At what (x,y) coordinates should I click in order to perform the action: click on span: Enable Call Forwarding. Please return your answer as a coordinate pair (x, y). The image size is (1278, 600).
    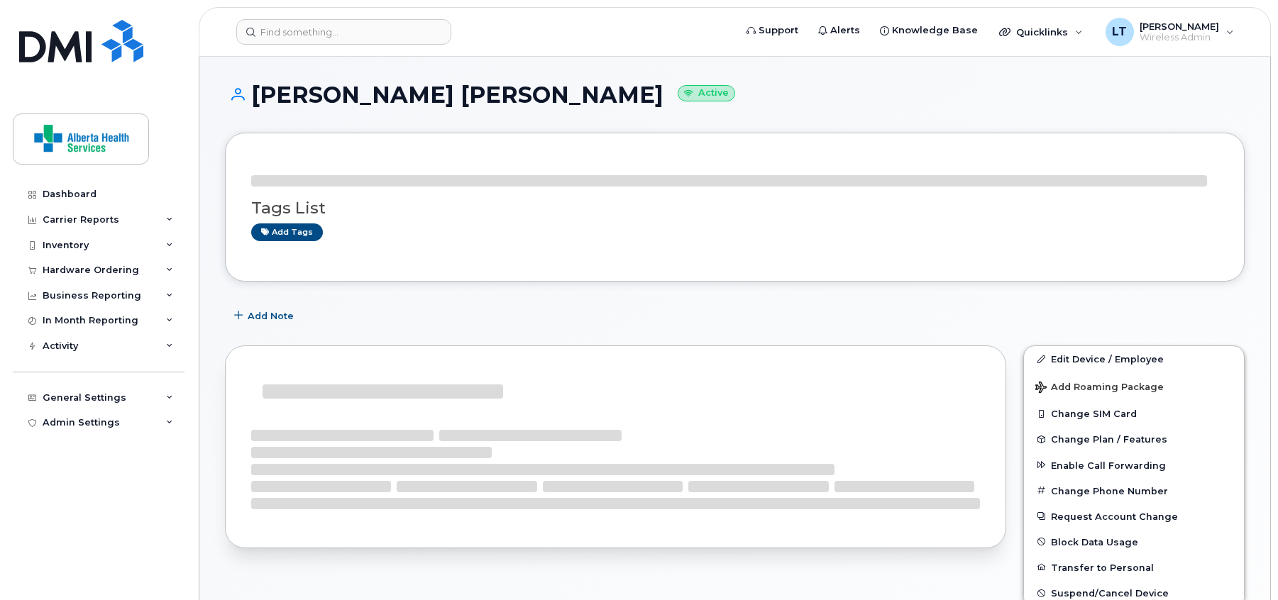
    Looking at the image, I should click on (1109, 465).